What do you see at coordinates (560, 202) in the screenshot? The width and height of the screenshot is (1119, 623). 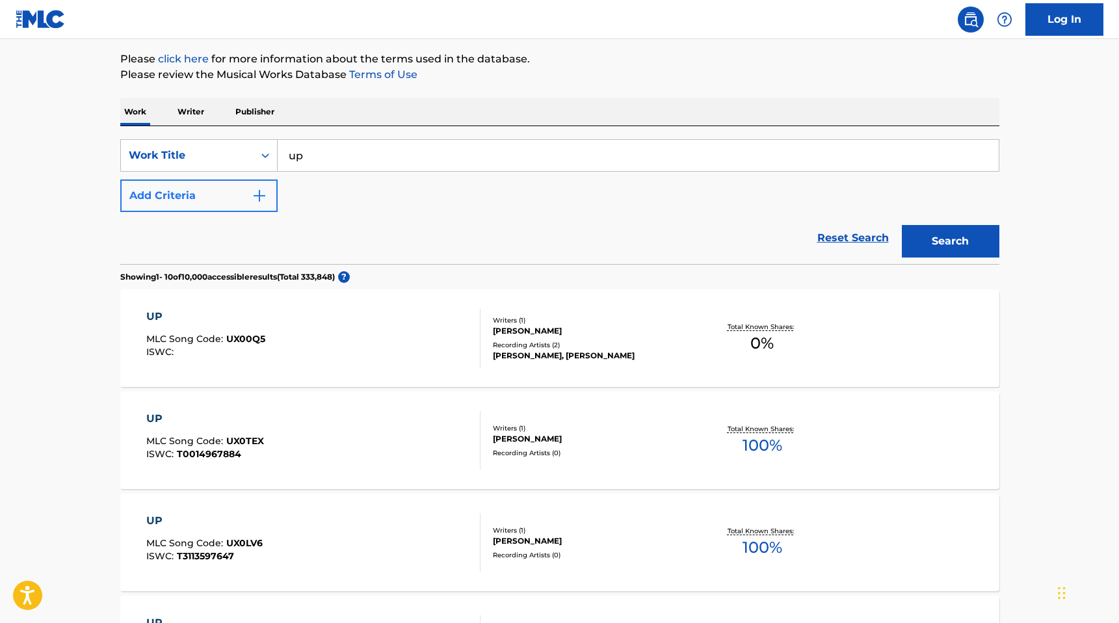 I see `form: Search Form` at bounding box center [560, 202].